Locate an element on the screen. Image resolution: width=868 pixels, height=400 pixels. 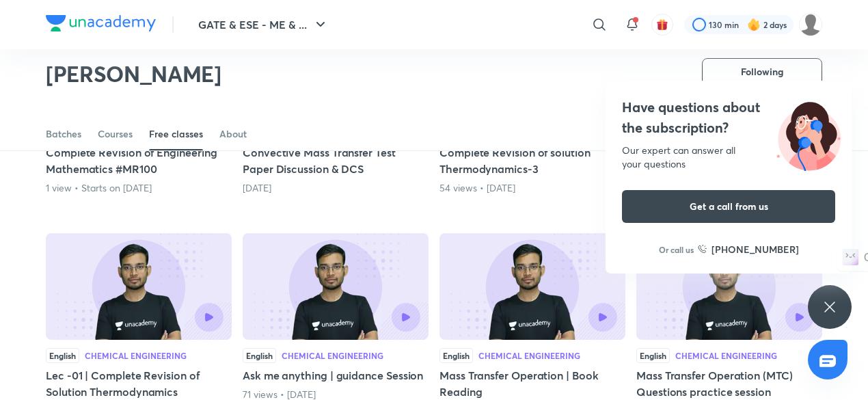
div: 54 views • 8 days ago is located at coordinates (533, 188).